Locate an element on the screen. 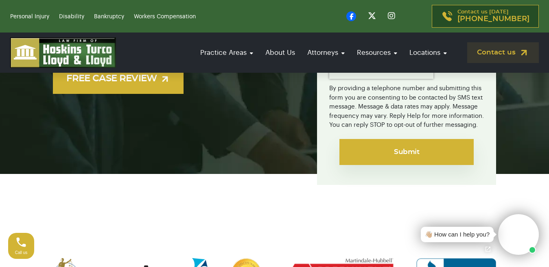 This screenshot has width=549, height=267. a: Contact us is located at coordinates (503, 53).